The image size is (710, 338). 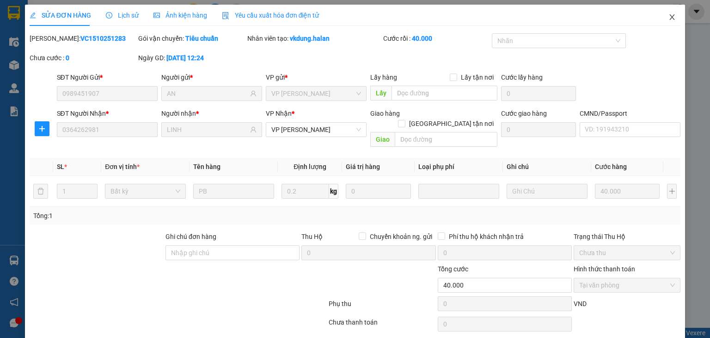 What do you see at coordinates (381, 93) in the screenshot?
I see `span: Lấy` at bounding box center [381, 93].